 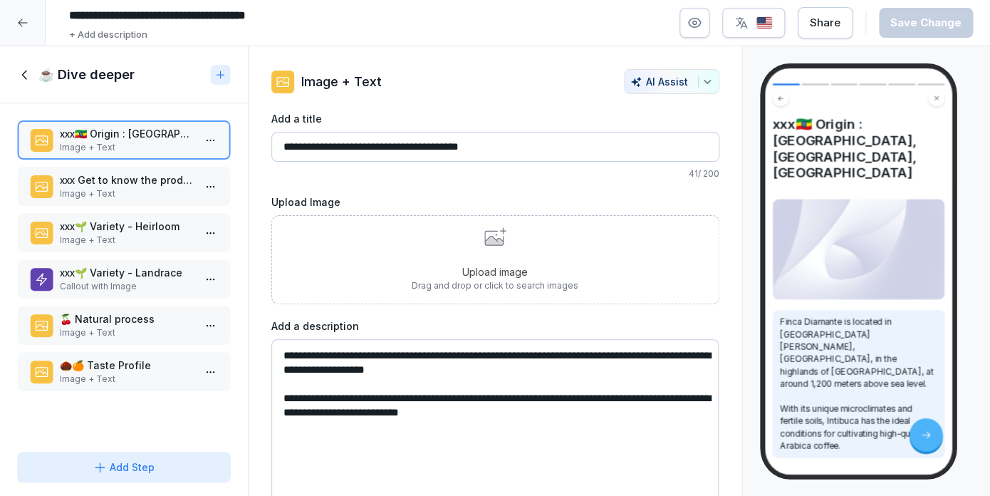 I want to click on div: xxx Get to know the producer : Dimtu FarmImage + Text, so click(x=124, y=186).